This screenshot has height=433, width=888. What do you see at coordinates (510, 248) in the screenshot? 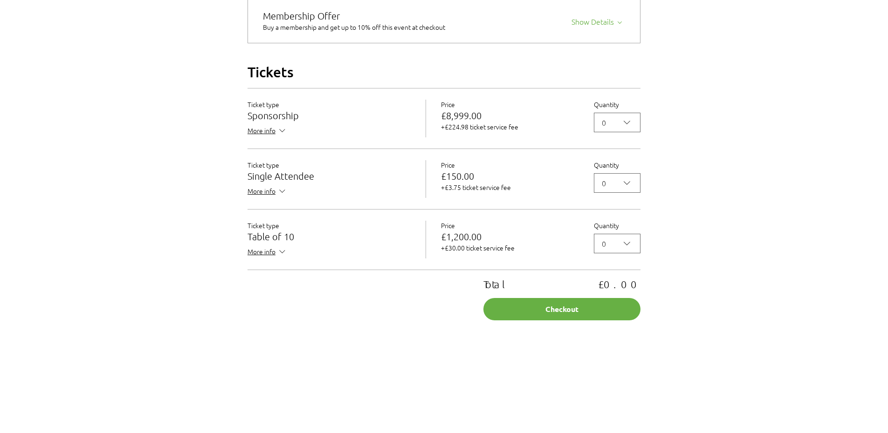
I see `p: +£30.00 ticket service fee` at bounding box center [510, 248].